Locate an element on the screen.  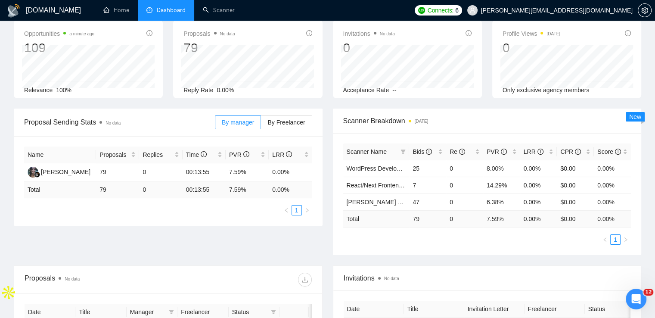
span: 0.00% is located at coordinates (226, 90).